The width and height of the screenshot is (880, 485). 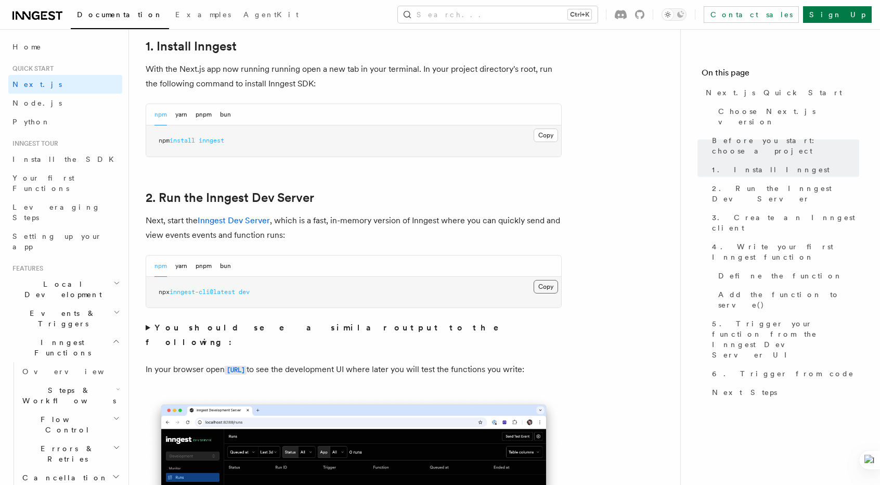 What do you see at coordinates (786, 276) in the screenshot?
I see `a: Define the function` at bounding box center [786, 276].